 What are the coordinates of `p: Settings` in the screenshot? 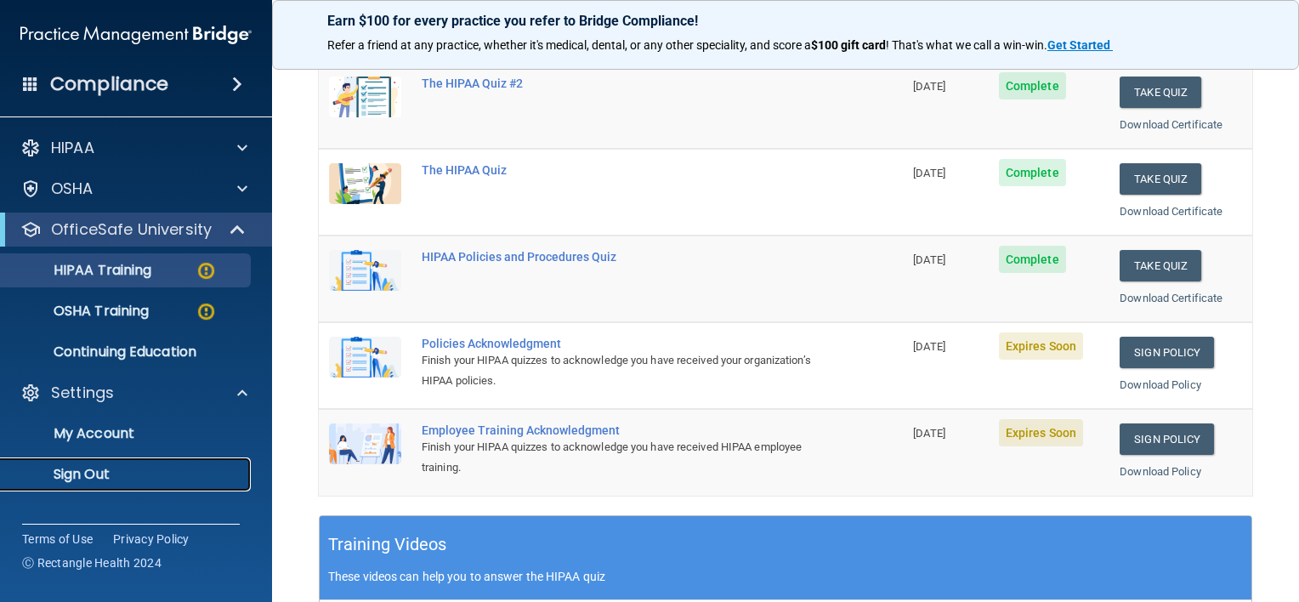 It's located at (82, 393).